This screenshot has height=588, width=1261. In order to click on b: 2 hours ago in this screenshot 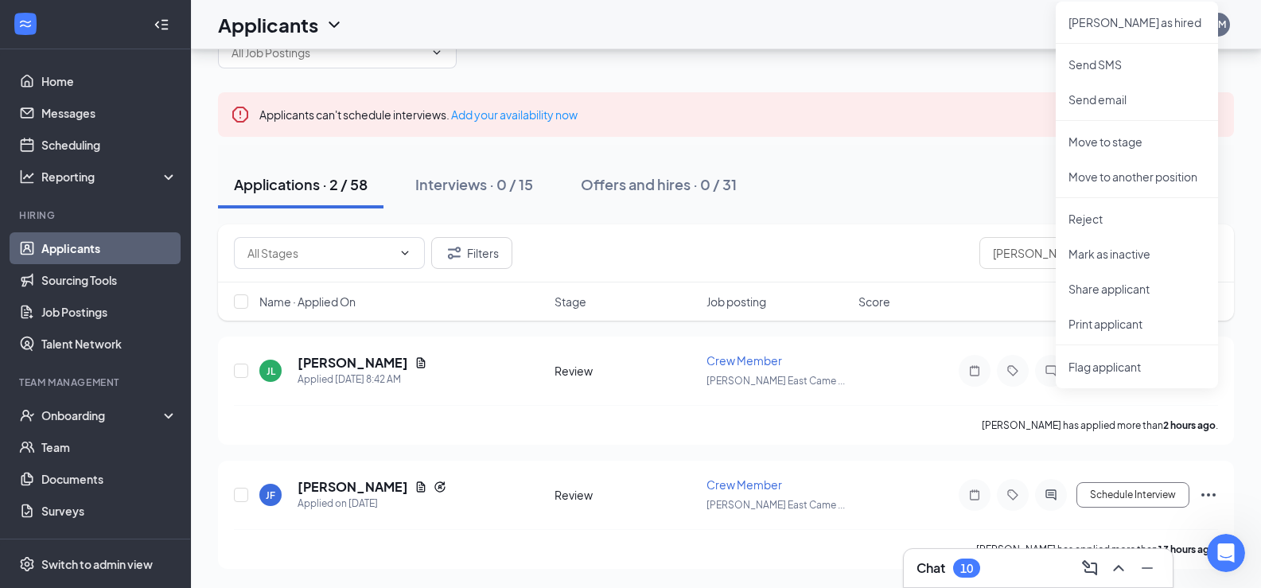, I will do `click(1189, 425)`.